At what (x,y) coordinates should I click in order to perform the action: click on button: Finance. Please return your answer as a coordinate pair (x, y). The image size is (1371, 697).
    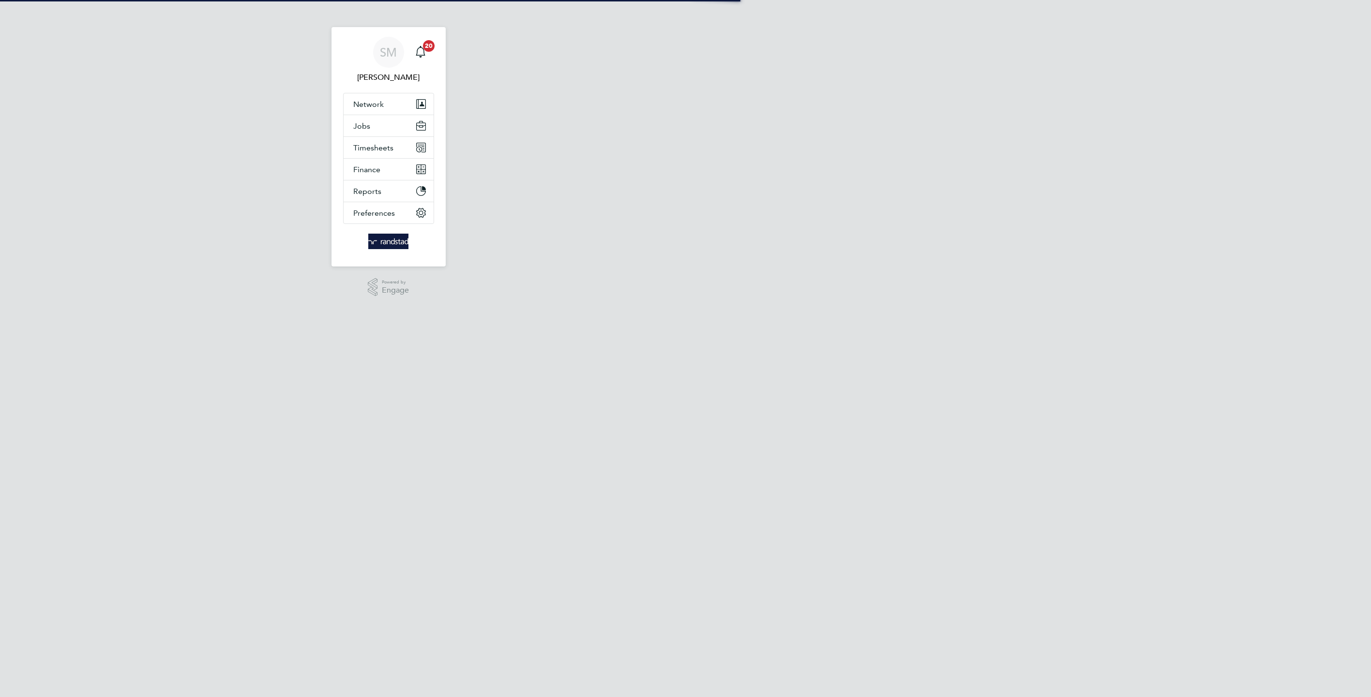
    Looking at the image, I should click on (389, 169).